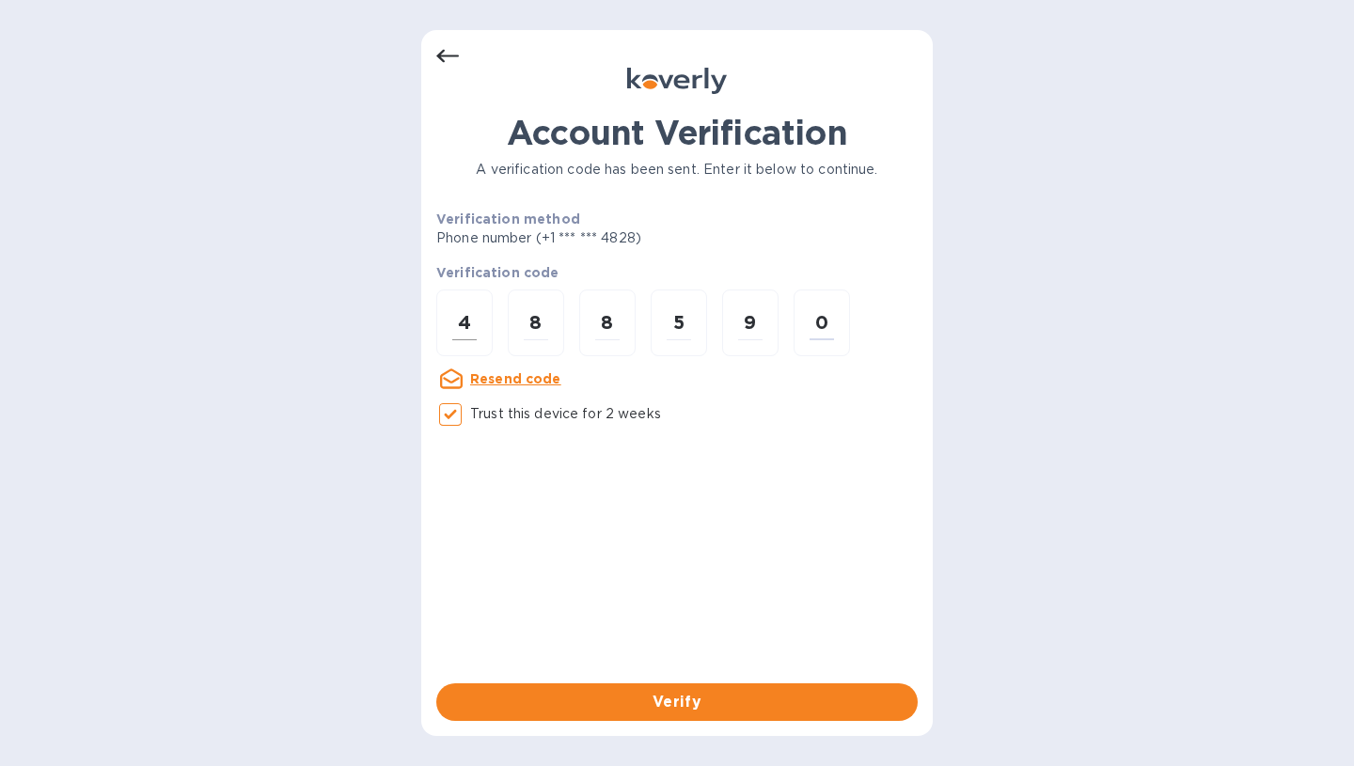  I want to click on p: Verification code, so click(677, 273).